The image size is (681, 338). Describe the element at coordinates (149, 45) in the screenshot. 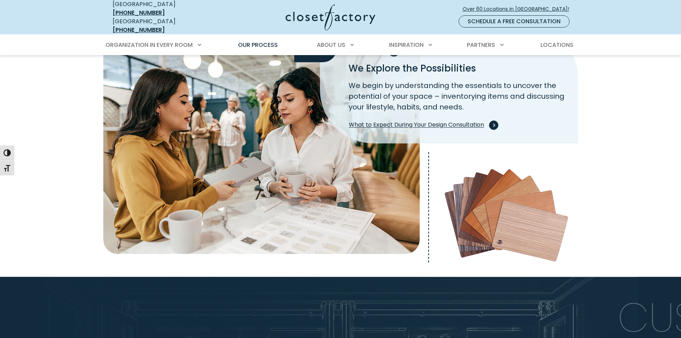

I see `span: Organization in Every Room` at that location.